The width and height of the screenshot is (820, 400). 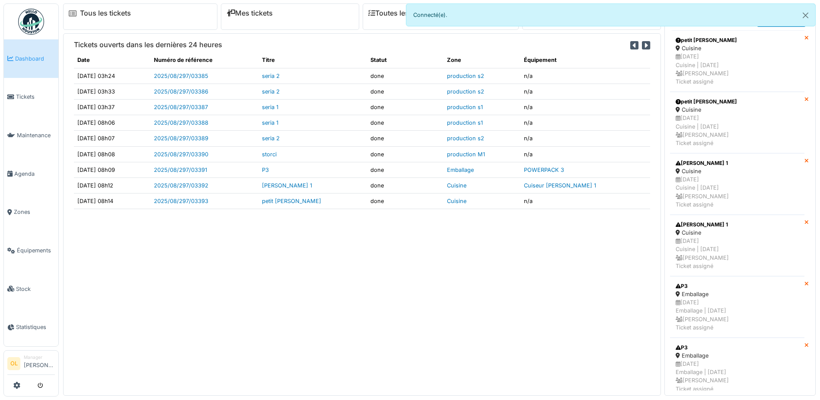 I want to click on span: Agenda, so click(x=35, y=173).